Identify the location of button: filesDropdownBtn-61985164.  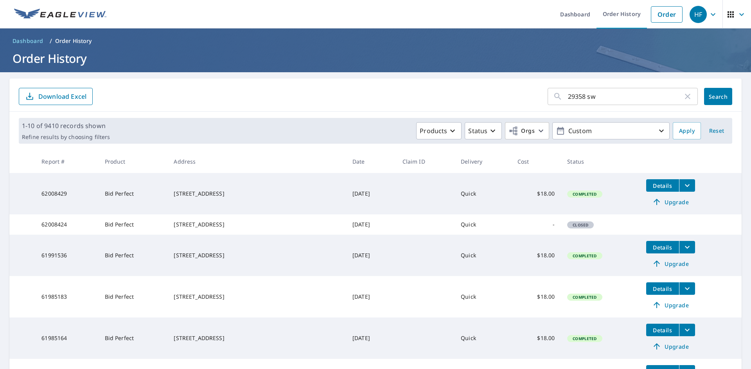
(687, 330).